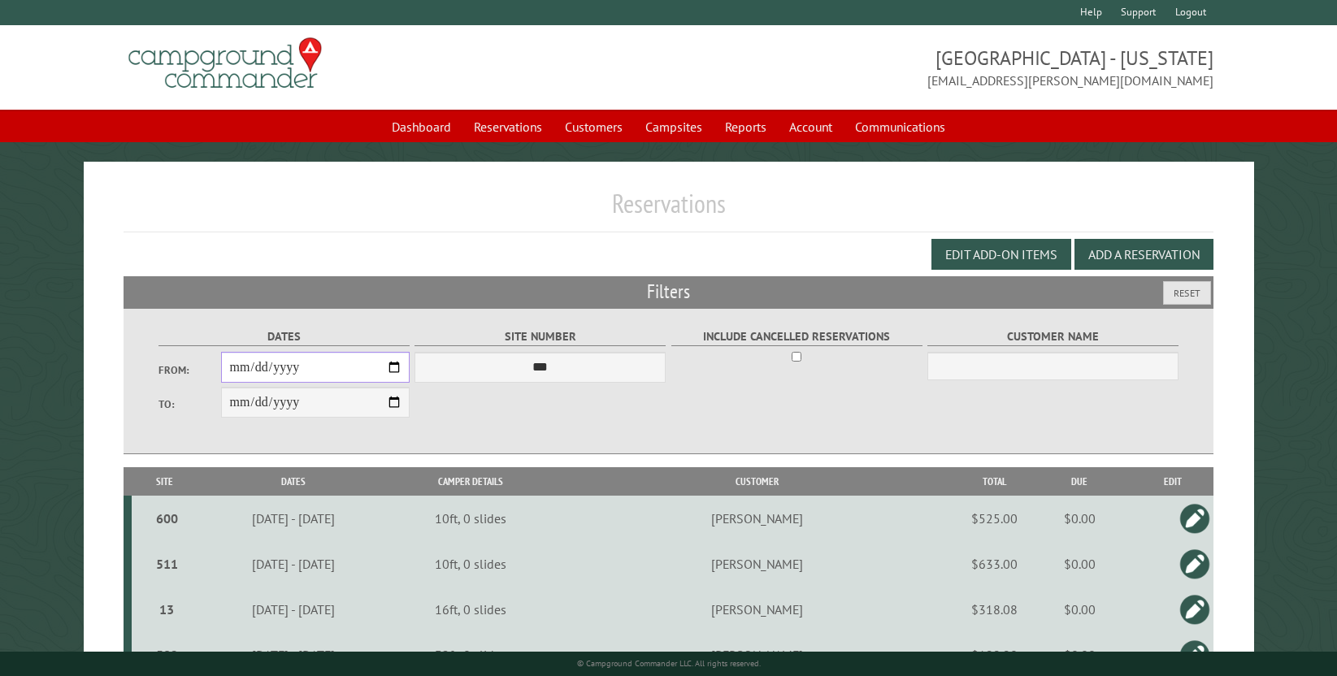 This screenshot has width=1337, height=676. What do you see at coordinates (1079, 481) in the screenshot?
I see `th: Due` at bounding box center [1079, 481].